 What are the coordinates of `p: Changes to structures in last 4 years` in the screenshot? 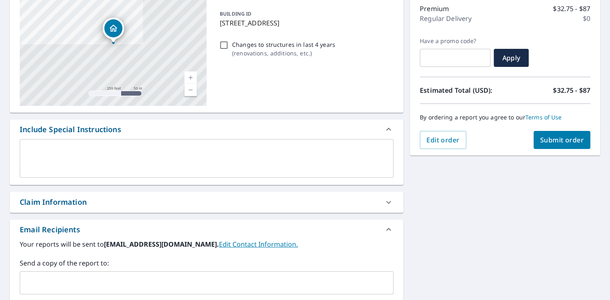 It's located at (284, 44).